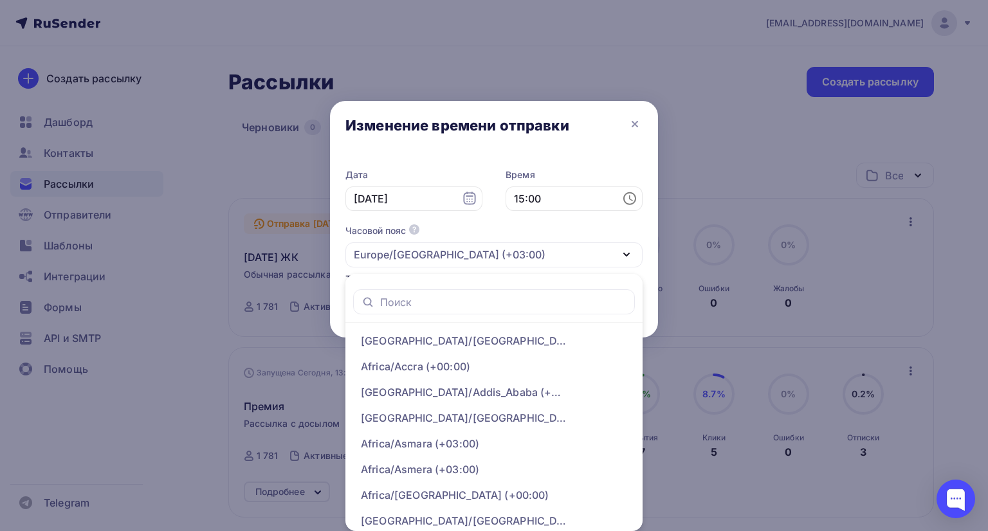 This screenshot has height=531, width=988. What do you see at coordinates (416, 367) in the screenshot?
I see `div: Africa/Accra (+00:00)` at bounding box center [416, 367].